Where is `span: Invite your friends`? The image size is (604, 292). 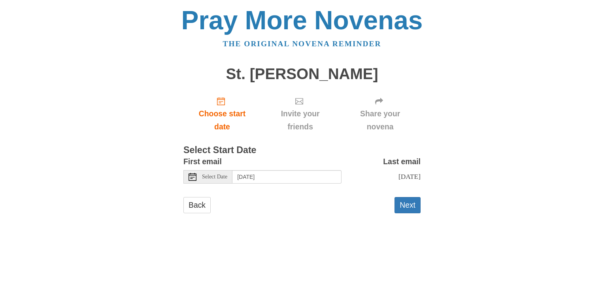
span: Invite your friends is located at coordinates (300, 120).